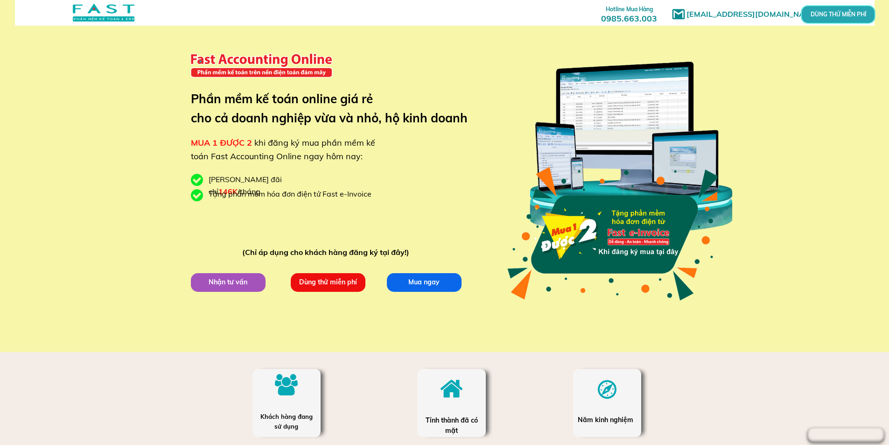 This screenshot has width=889, height=445. What do you see at coordinates (328, 282) in the screenshot?
I see `p: Dùng thử miễn phí` at bounding box center [328, 282].